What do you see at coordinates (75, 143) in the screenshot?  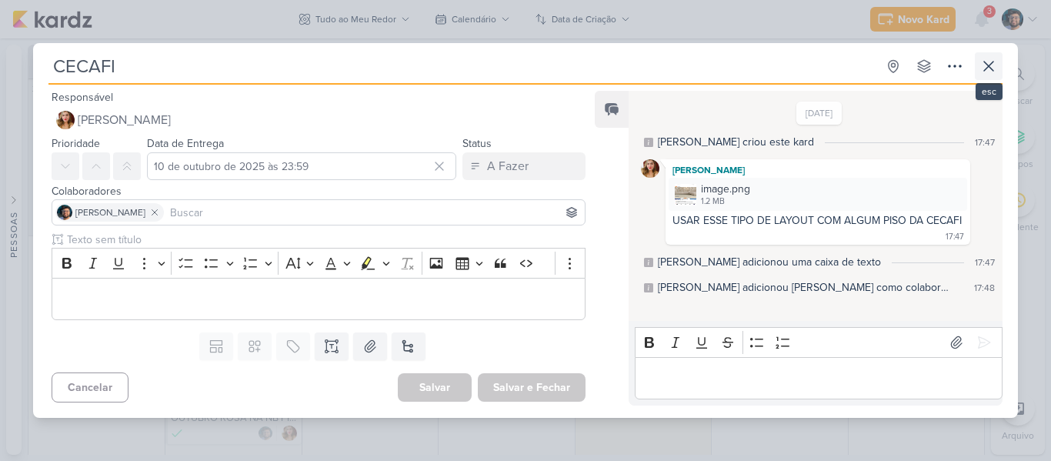 I see `label: Prioridade` at bounding box center [75, 143].